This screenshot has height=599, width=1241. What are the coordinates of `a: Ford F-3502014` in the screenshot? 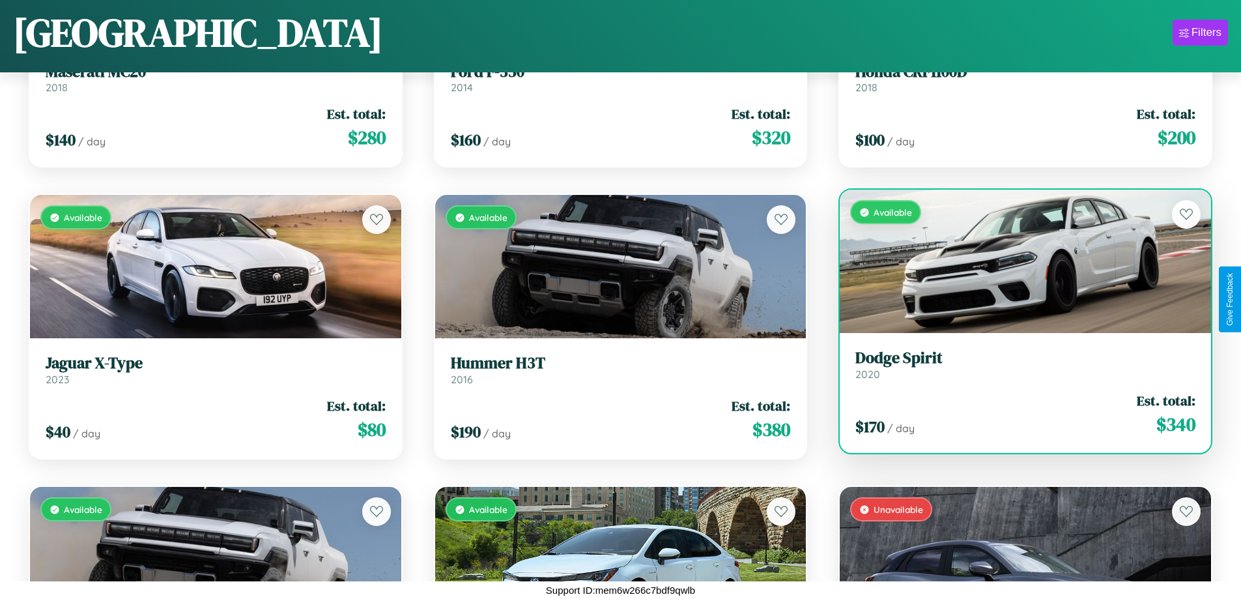 It's located at (621, 78).